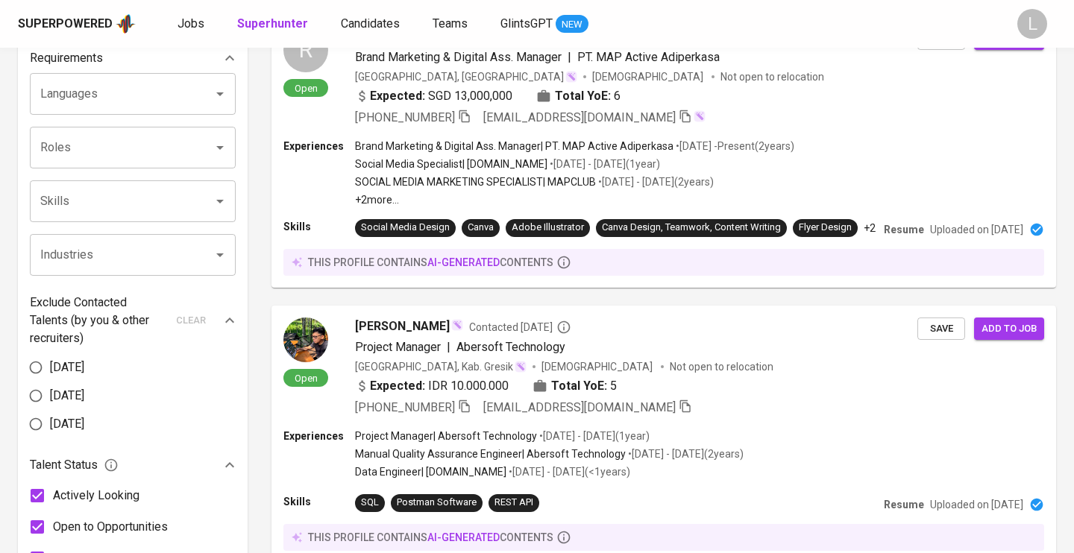 The image size is (1074, 553). What do you see at coordinates (490, 454) in the screenshot?
I see `p: Manual Quality Assurance Engineer | Abersoft Technology` at bounding box center [490, 454].